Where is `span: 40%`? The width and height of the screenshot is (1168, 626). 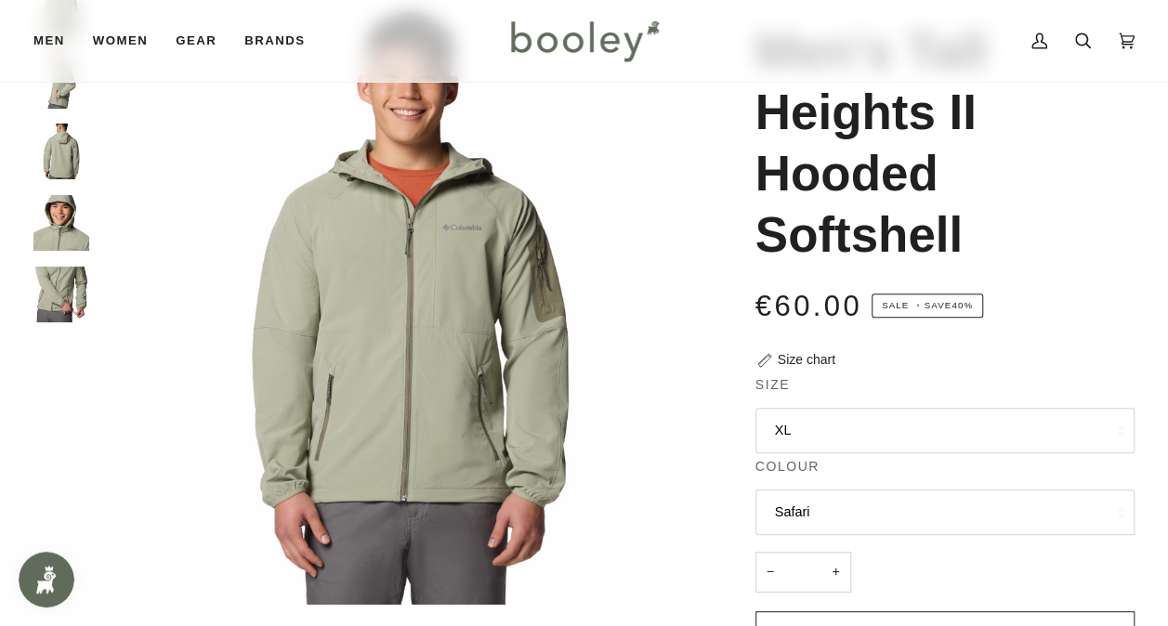 span: 40% is located at coordinates (962, 305).